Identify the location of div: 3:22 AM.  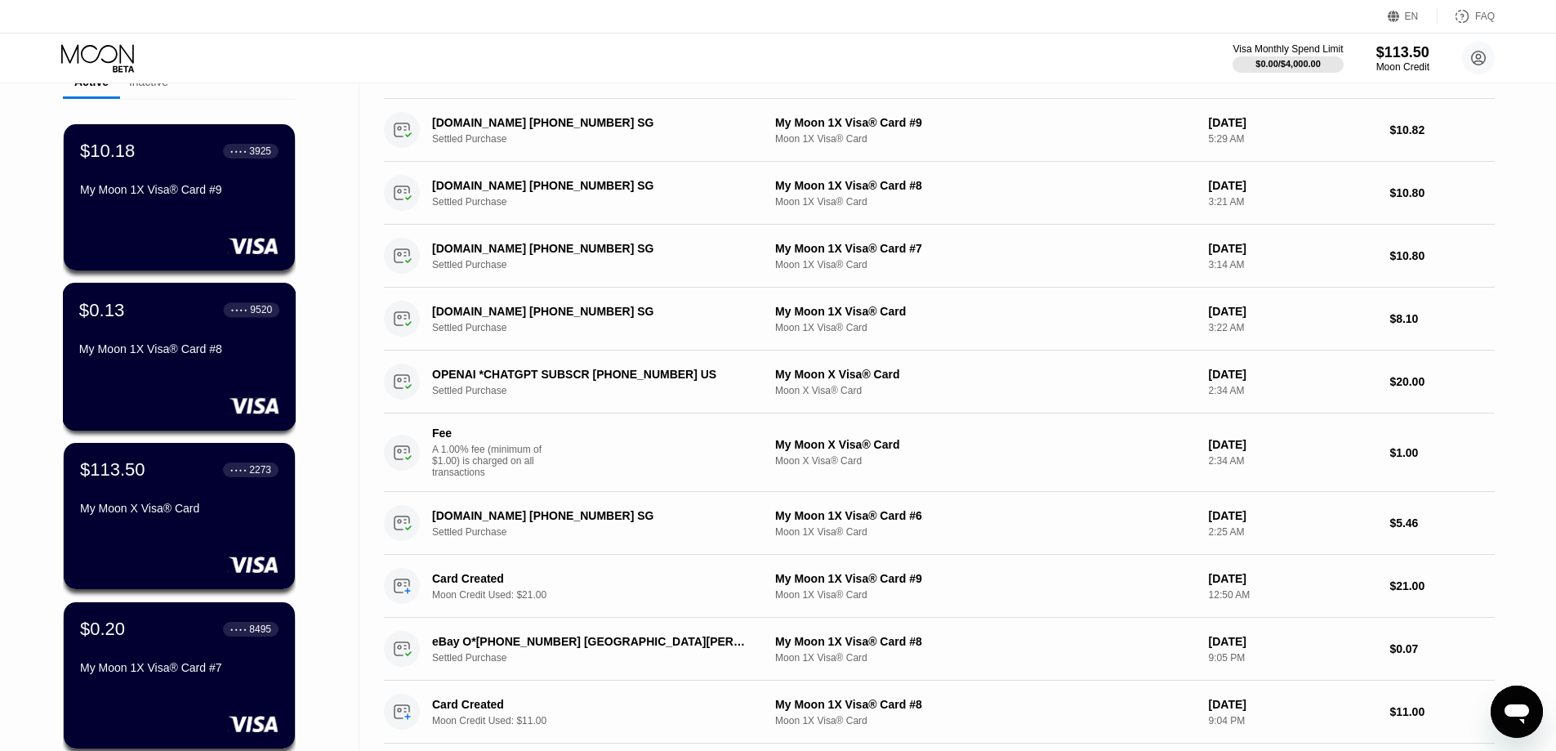
(1293, 328).